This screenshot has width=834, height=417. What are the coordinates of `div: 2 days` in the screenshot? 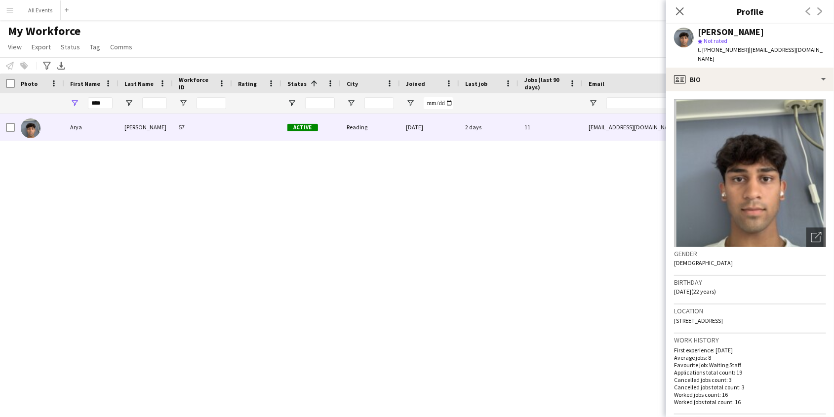 It's located at (489, 127).